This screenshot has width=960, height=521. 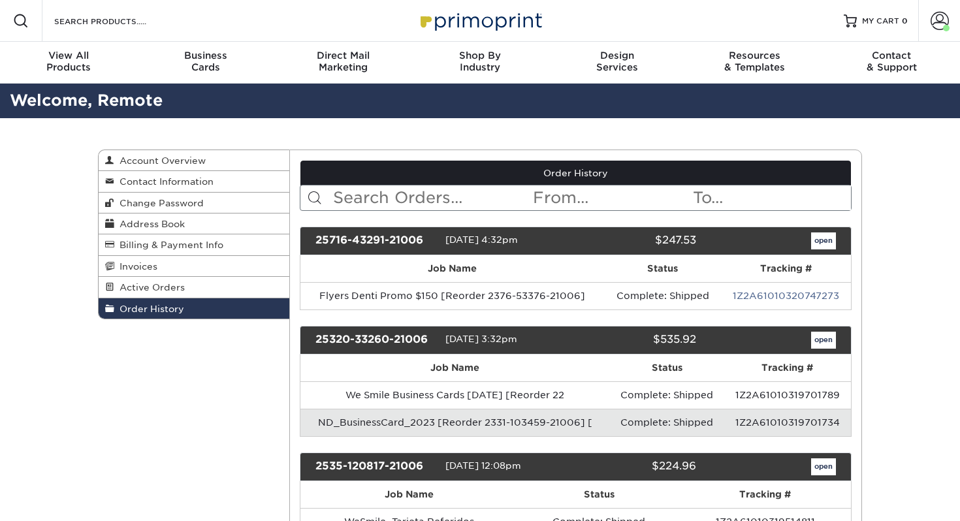 I want to click on span: Direct Mail, so click(x=343, y=55).